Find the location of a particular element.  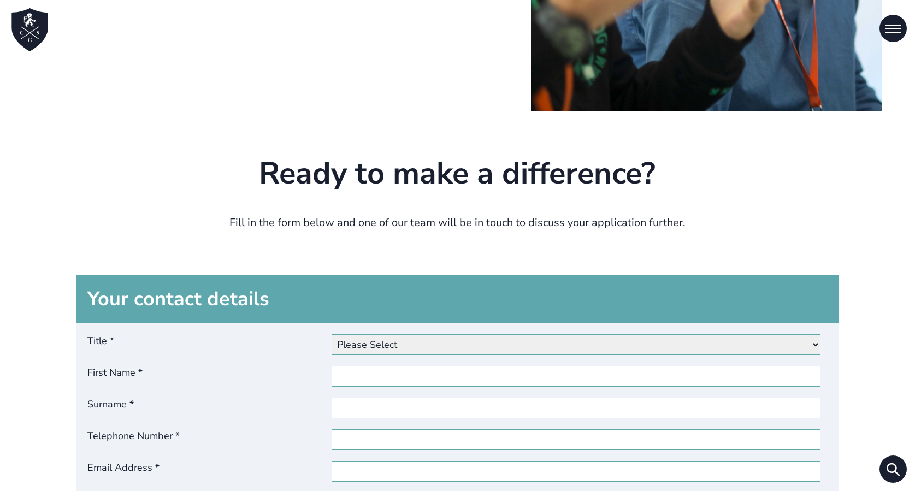

span: Telephone Number * is located at coordinates (209, 440).